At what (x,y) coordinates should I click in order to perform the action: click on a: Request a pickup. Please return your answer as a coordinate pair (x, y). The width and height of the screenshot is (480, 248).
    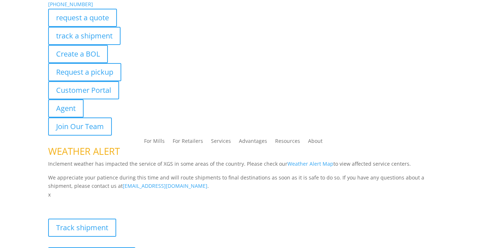
    Looking at the image, I should click on (85, 72).